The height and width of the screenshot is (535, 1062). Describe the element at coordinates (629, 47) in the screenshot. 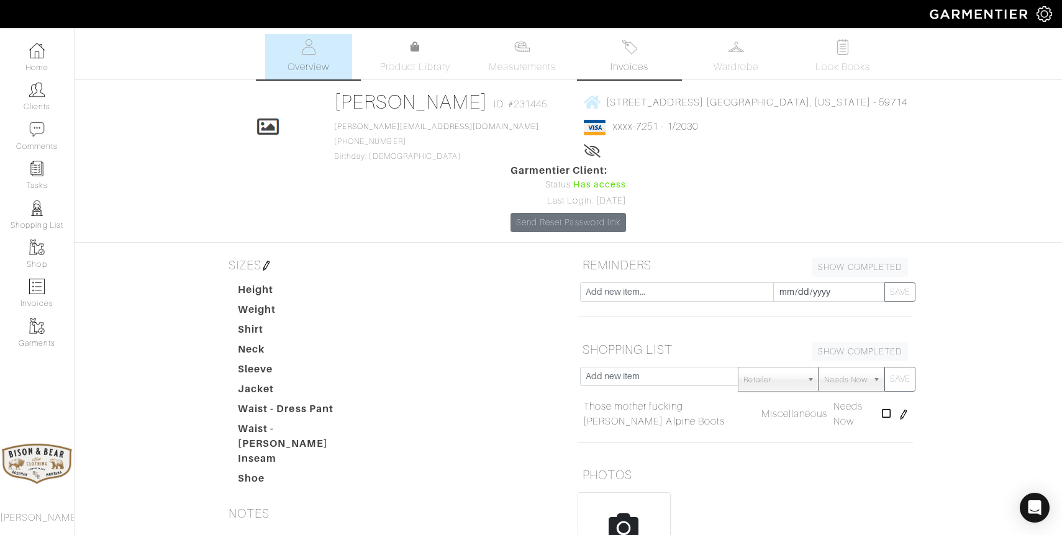

I see `img: orders-27d20c2124de7fd6de4e0e44c1d41de31381a507db9b33961299e4e07d508b8c.svg` at that location.